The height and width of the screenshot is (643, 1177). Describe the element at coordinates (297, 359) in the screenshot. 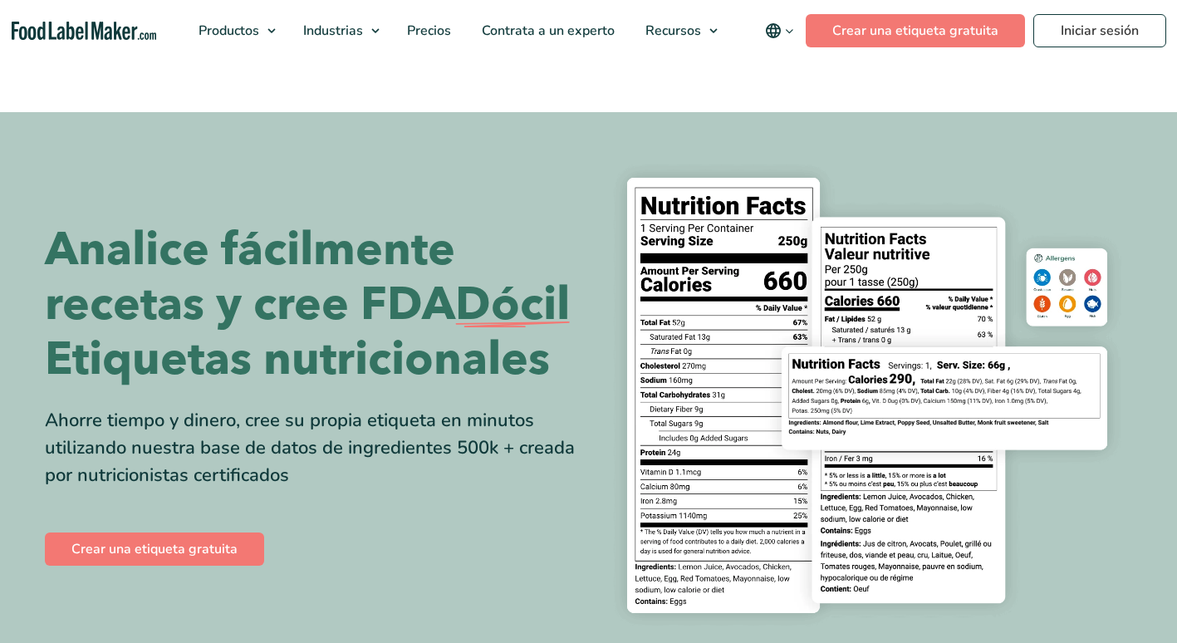

I see `font: Etiquetas nutricionales` at that location.